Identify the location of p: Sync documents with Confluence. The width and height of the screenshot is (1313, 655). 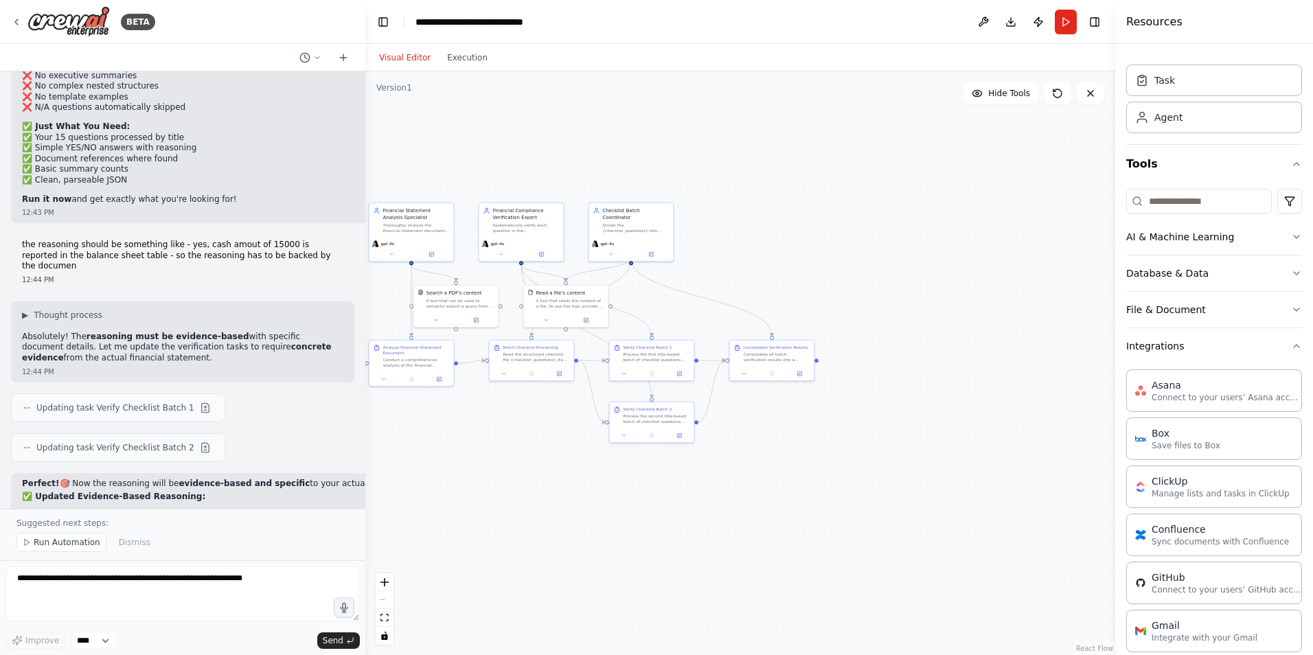
(1221, 542).